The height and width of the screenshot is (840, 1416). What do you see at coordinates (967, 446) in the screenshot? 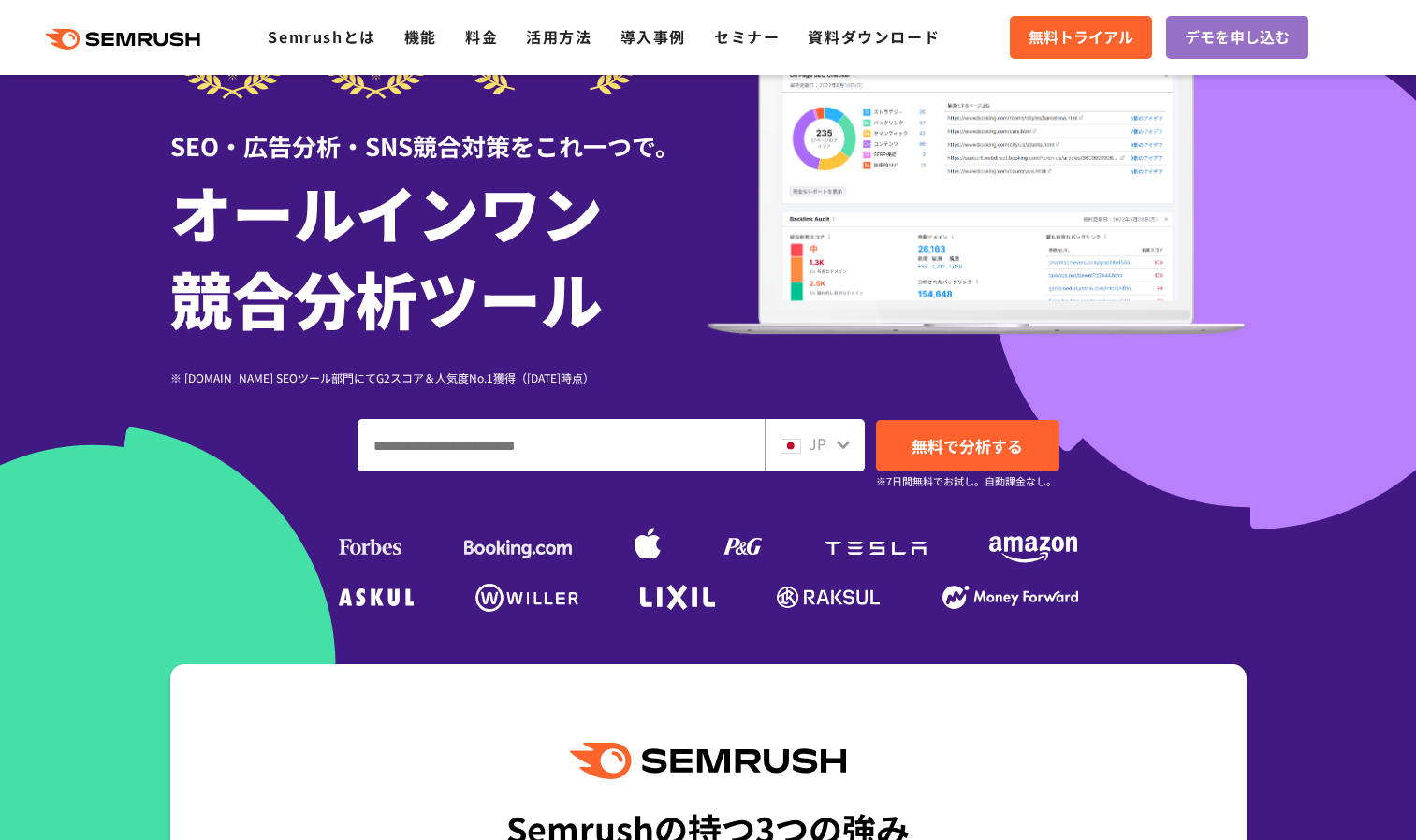
I see `span: 無料で分析する` at bounding box center [967, 446].